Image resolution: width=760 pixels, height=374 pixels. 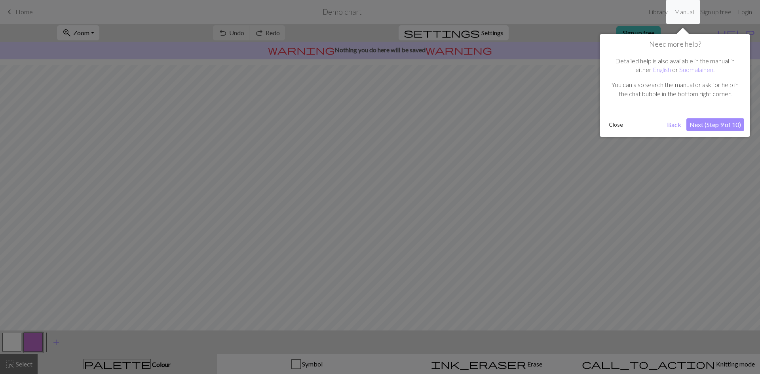 I want to click on div: Need more help?, so click(x=675, y=85).